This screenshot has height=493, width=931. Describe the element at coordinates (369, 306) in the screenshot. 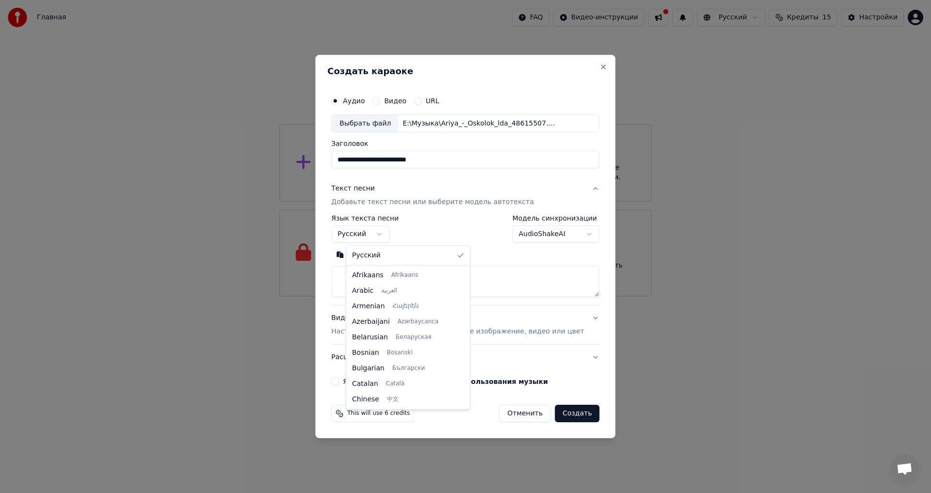

I see `span: Armenian` at that location.